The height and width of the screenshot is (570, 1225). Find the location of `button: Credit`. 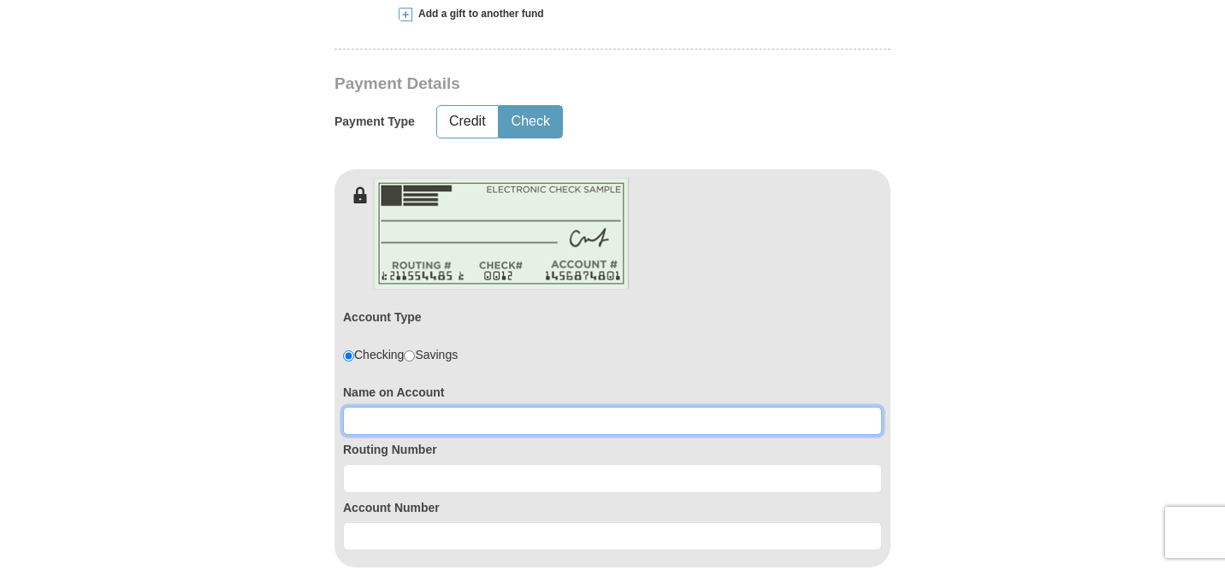

button: Credit is located at coordinates (467, 121).